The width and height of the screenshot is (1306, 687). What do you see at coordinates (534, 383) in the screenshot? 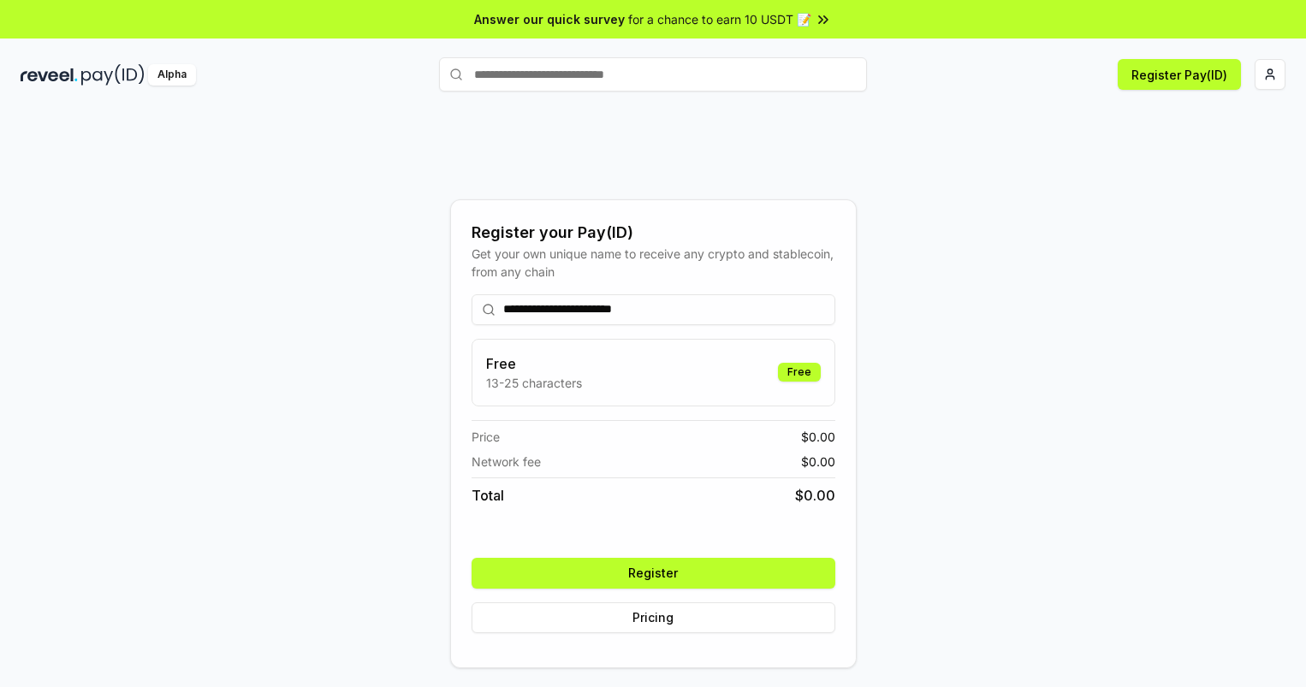
I see `p: 13-25 characters` at bounding box center [534, 383].